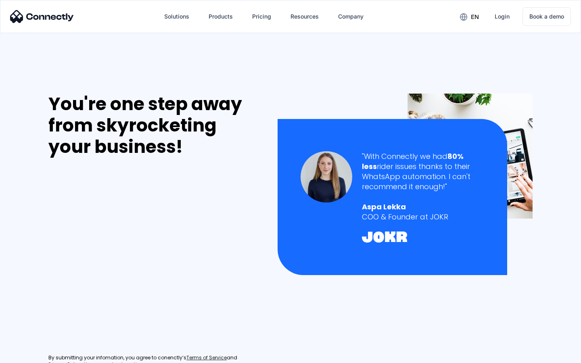 This screenshot has width=581, height=363. What do you see at coordinates (261, 17) in the screenshot?
I see `a: Pricing` at bounding box center [261, 17].